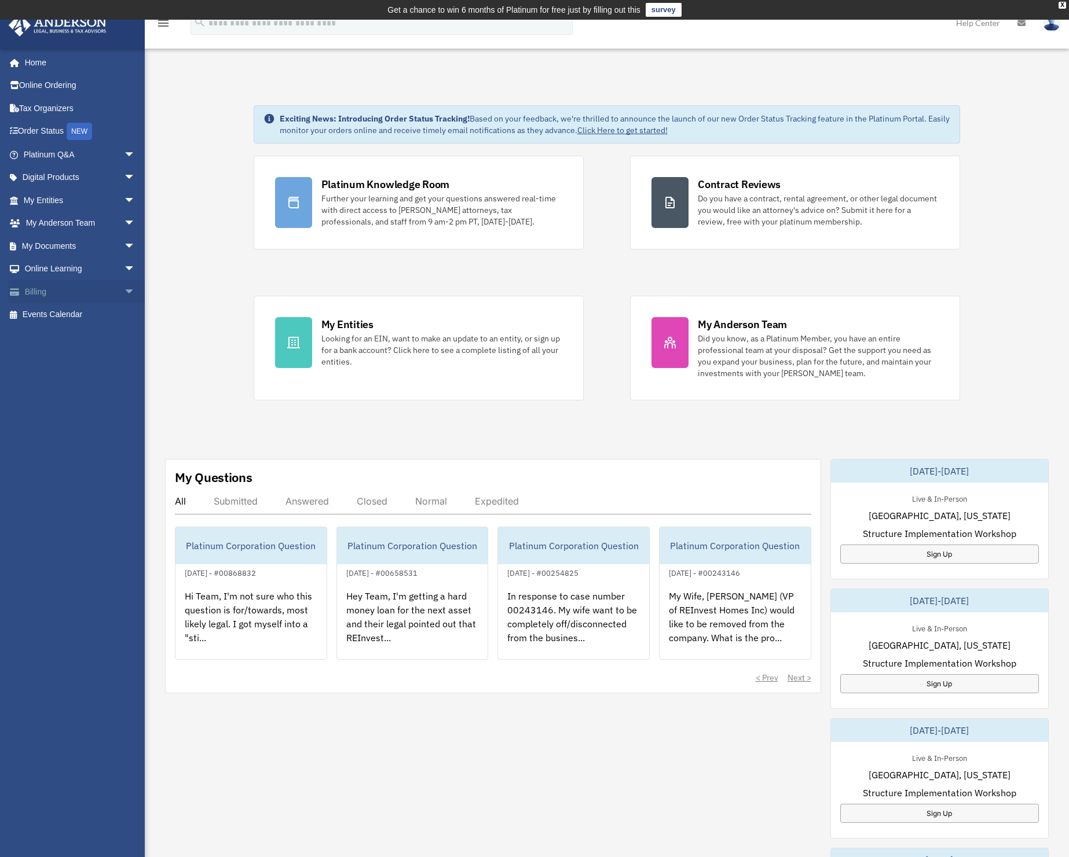 The height and width of the screenshot is (857, 1069). What do you see at coordinates (372, 501) in the screenshot?
I see `div: Closed` at bounding box center [372, 501].